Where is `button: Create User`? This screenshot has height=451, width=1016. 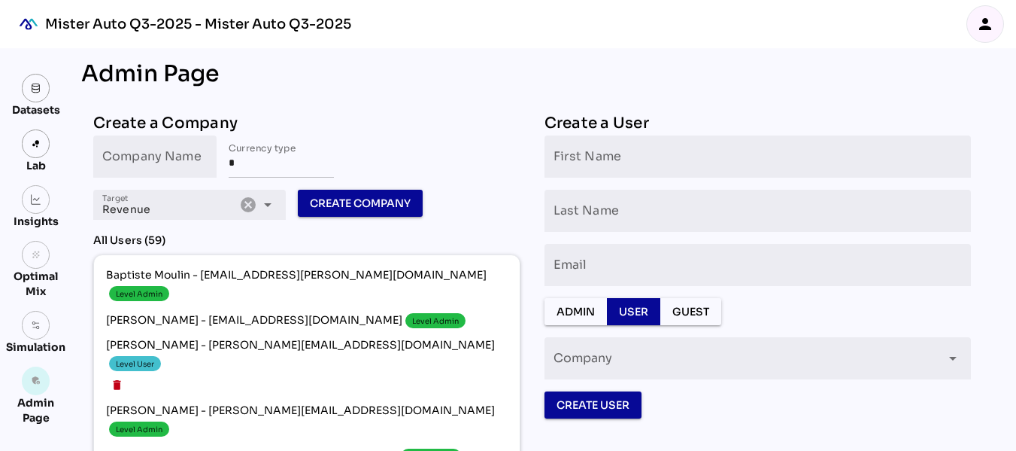 button: Create User is located at coordinates (593, 405).